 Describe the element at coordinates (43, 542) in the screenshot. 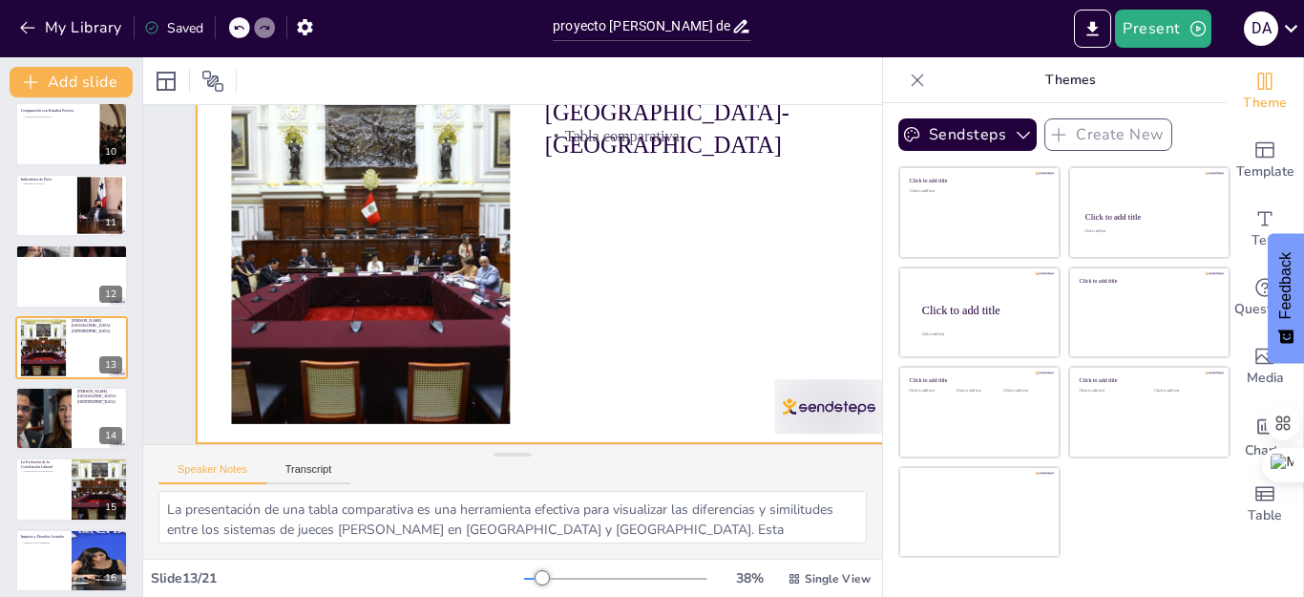

I see `p: Impacto en la comunidad` at that location.